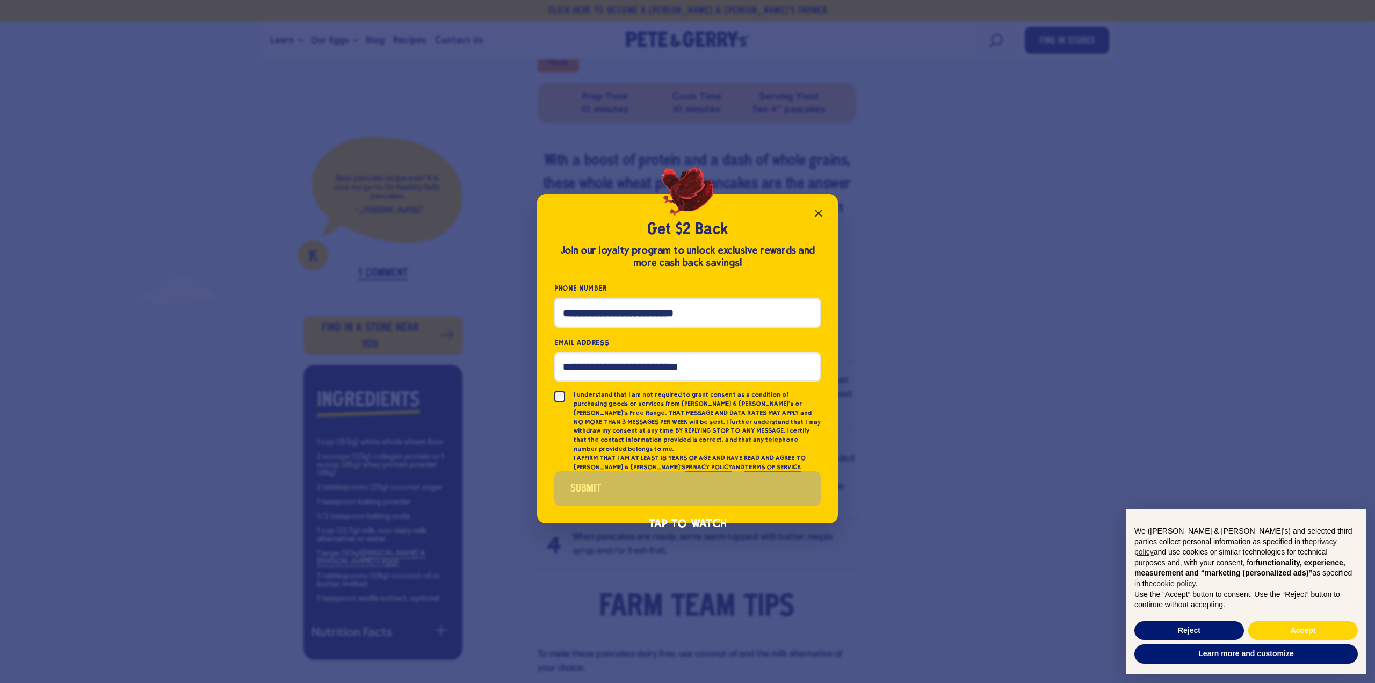 This screenshot has width=1375, height=683. What do you see at coordinates (1246, 591) in the screenshot?
I see `div: Notice` at bounding box center [1246, 591].